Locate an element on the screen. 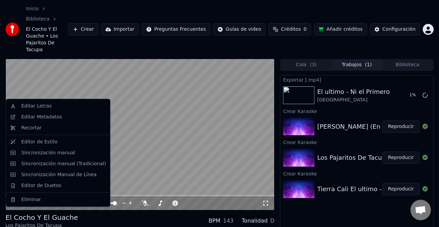 The width and height of the screenshot is (439, 227). div: Sincronización manual is located at coordinates (48, 153).